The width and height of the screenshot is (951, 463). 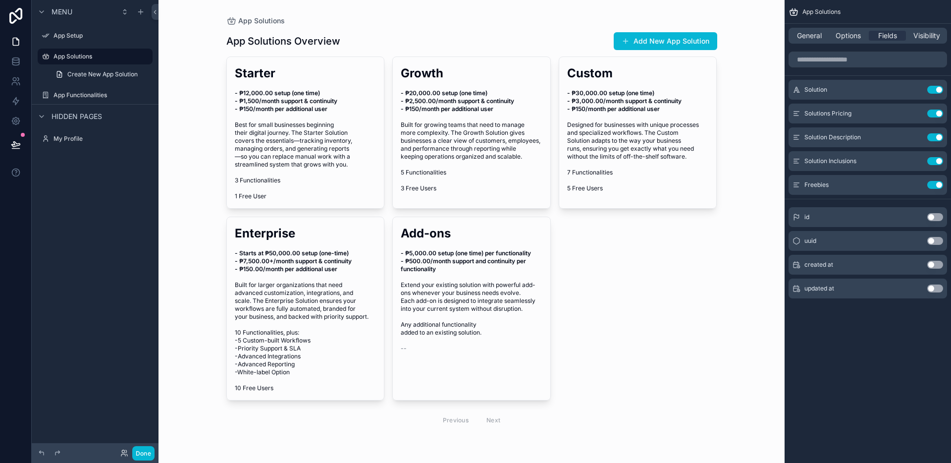 What do you see at coordinates (472, 172) in the screenshot?
I see `span: 5 Functionalities` at bounding box center [472, 172].